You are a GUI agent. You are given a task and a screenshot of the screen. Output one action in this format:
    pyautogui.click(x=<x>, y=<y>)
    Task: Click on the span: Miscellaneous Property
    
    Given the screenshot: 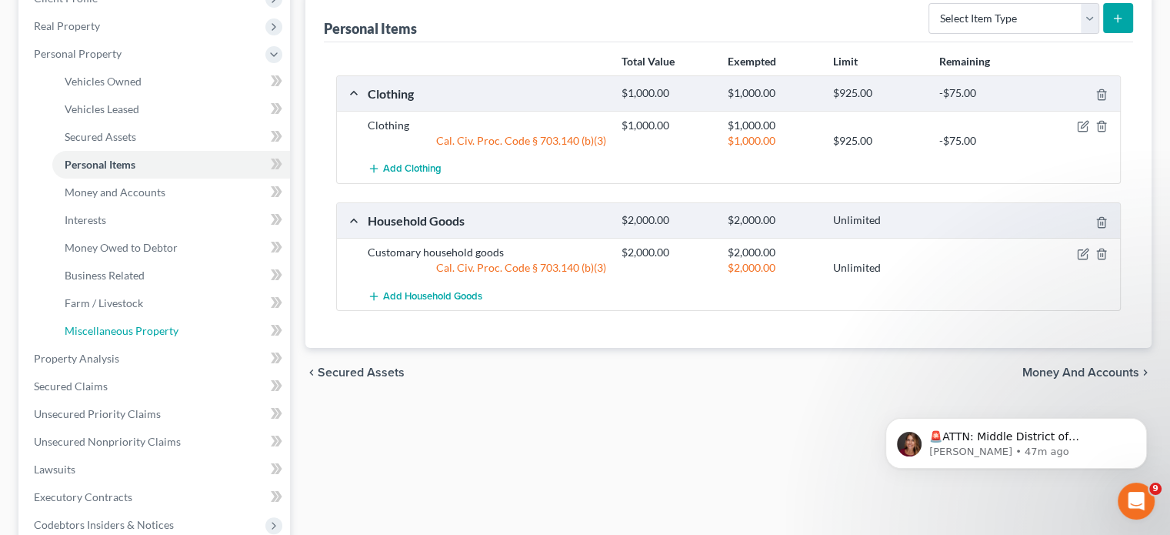 What is the action you would take?
    pyautogui.click(x=122, y=330)
    